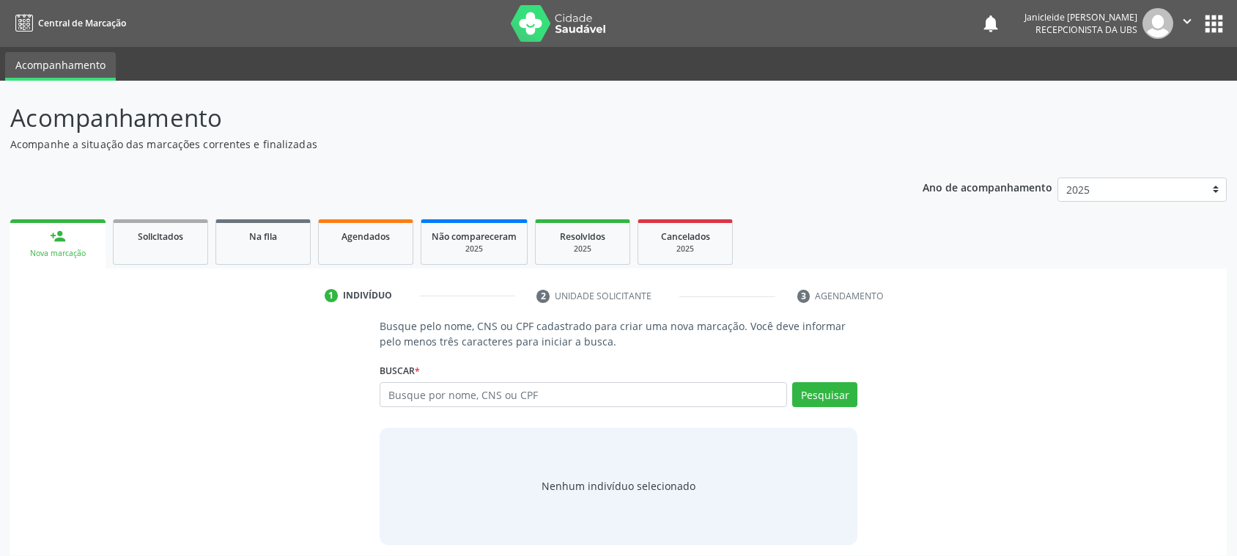 The height and width of the screenshot is (556, 1237). What do you see at coordinates (474, 236) in the screenshot?
I see `span: Não compareceram` at bounding box center [474, 236].